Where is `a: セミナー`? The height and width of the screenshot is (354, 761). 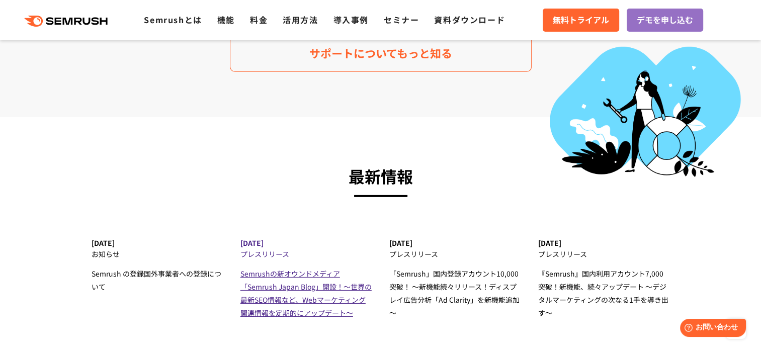
a: セミナー is located at coordinates (401, 20).